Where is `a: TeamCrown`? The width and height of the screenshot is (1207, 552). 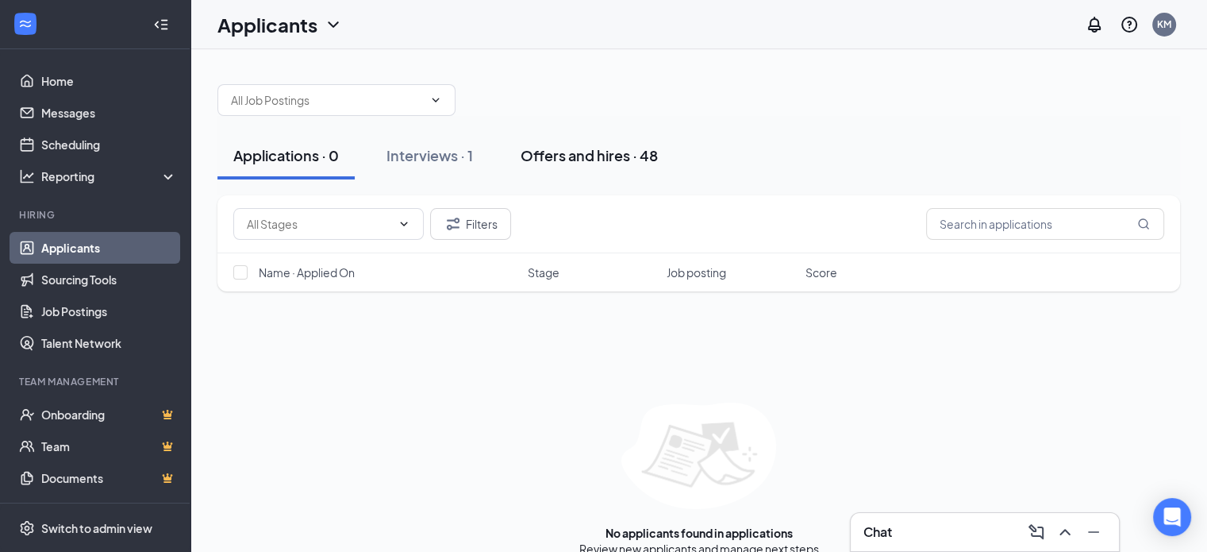
a: TeamCrown is located at coordinates (109, 446).